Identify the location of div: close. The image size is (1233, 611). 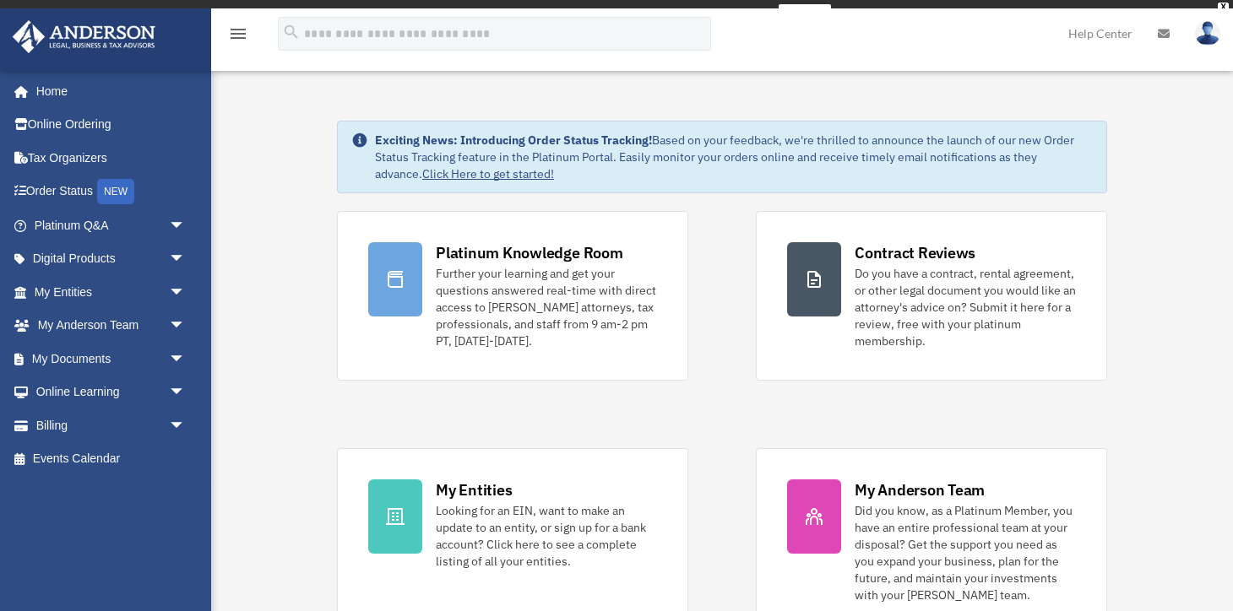
(1223, 8).